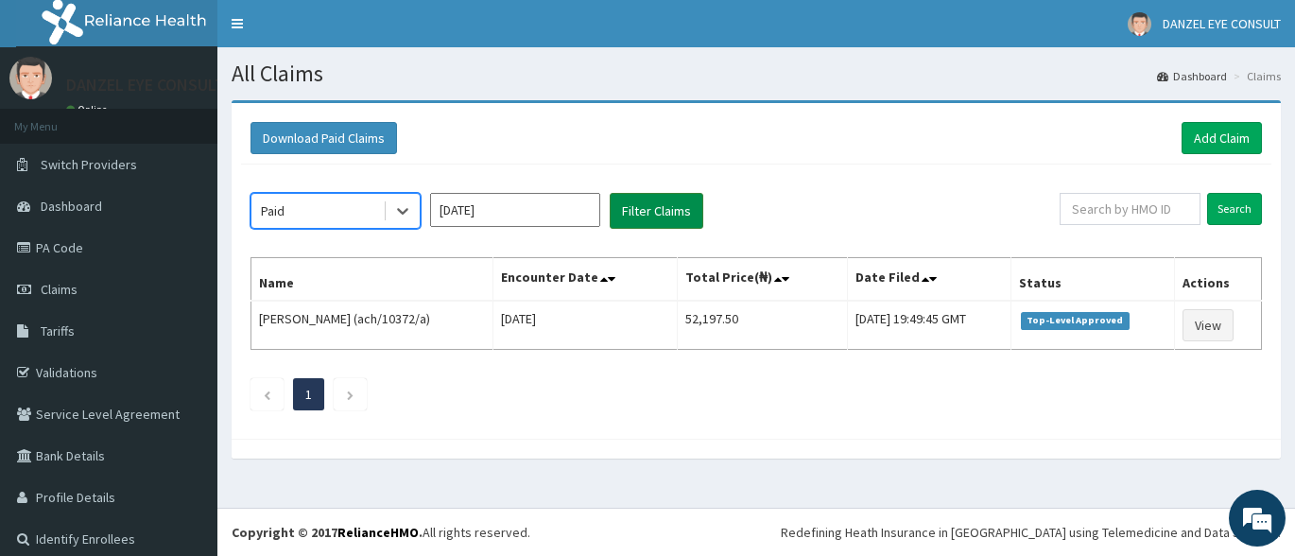  What do you see at coordinates (1093, 280) in the screenshot?
I see `th: Status` at bounding box center [1093, 280].